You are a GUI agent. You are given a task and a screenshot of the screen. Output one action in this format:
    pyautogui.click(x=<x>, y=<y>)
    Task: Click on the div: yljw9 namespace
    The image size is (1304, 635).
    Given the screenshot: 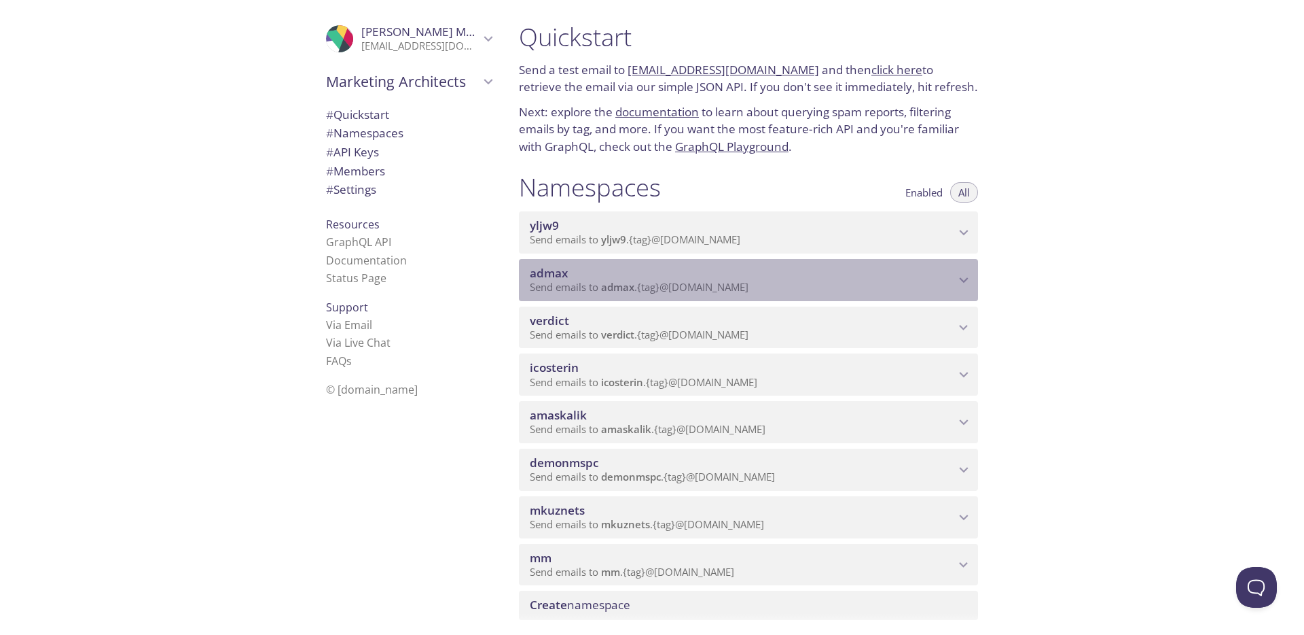 What is the action you would take?
    pyautogui.click(x=749, y=232)
    